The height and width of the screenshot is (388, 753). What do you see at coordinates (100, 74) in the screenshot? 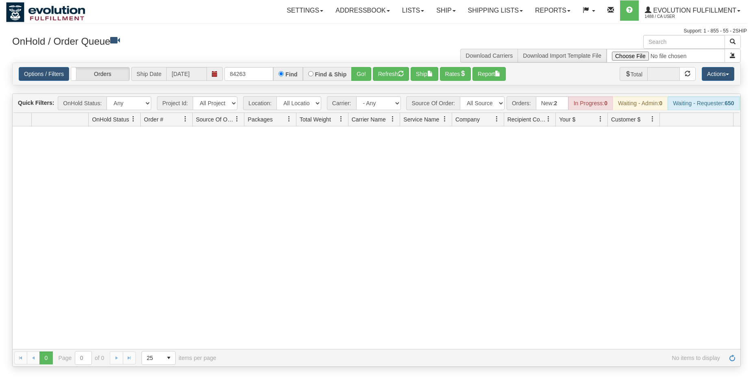
I see `label: Orders` at bounding box center [100, 74].